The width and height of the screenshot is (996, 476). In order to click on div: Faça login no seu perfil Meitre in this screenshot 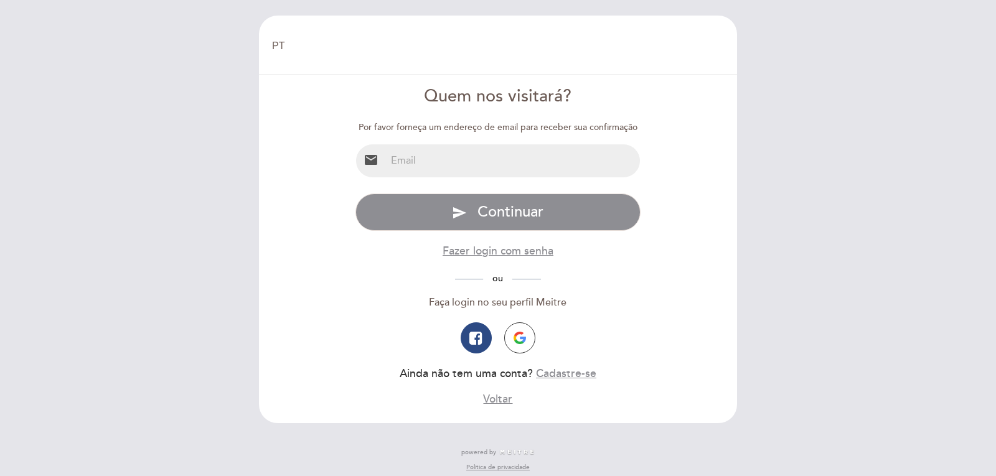, I will do `click(498, 302)`.